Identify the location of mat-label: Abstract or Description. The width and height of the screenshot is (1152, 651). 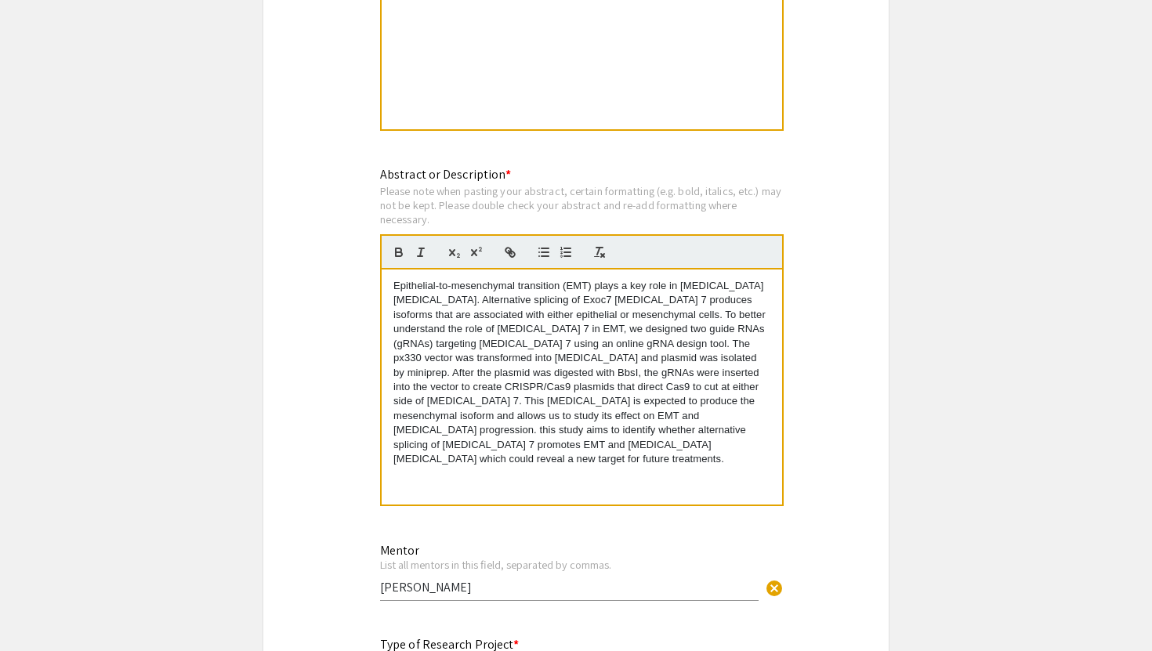
(445, 174).